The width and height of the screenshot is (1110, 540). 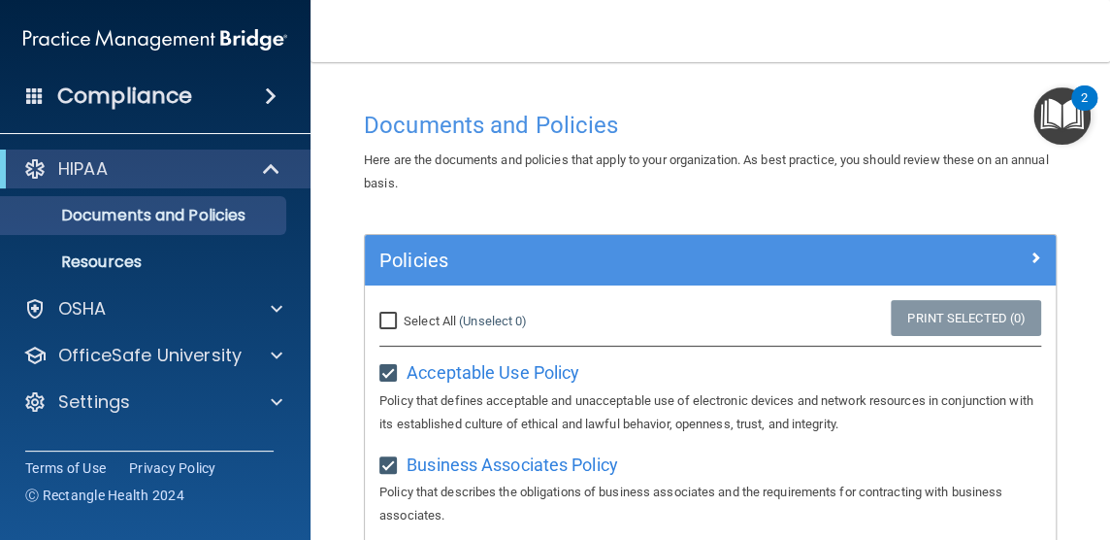 What do you see at coordinates (65, 468) in the screenshot?
I see `a: Terms of Use` at bounding box center [65, 468].